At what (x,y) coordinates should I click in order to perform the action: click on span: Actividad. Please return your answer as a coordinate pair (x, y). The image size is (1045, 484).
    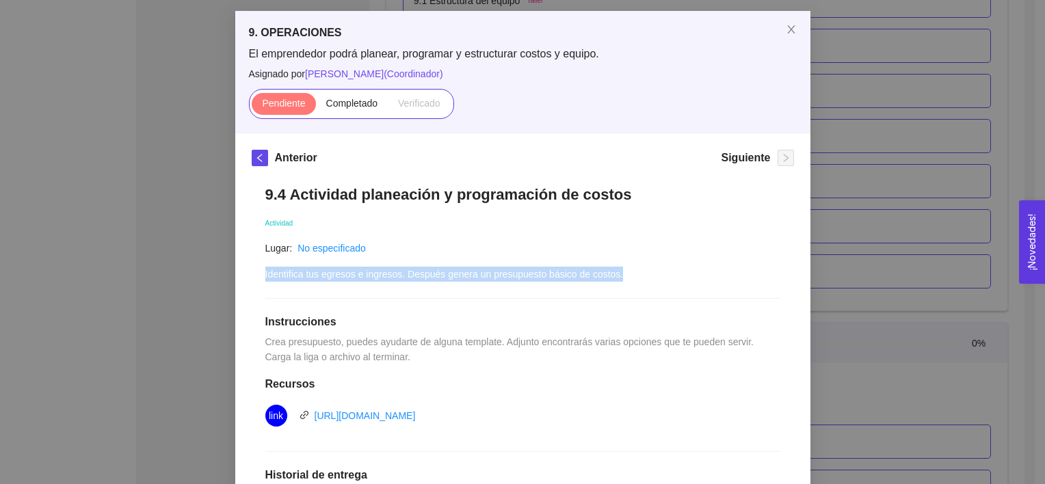
    Looking at the image, I should click on (279, 223).